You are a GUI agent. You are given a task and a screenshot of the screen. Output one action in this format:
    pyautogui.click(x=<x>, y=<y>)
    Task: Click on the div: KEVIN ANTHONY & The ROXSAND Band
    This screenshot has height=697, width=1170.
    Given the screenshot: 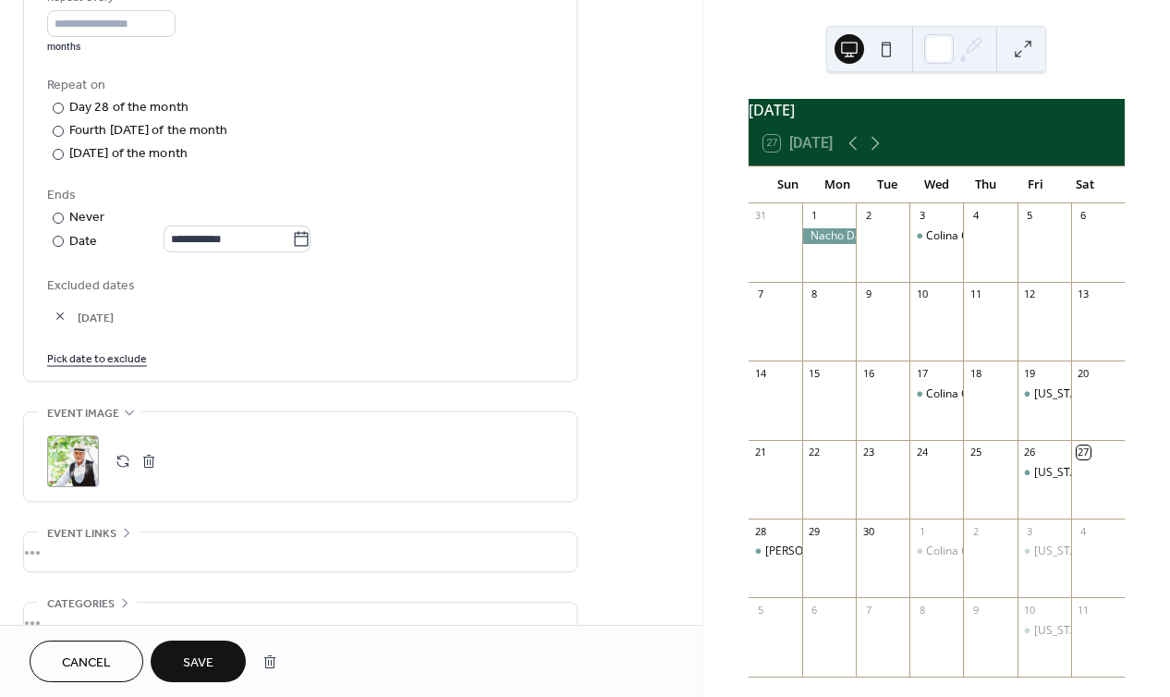 What is the action you would take?
    pyautogui.click(x=775, y=551)
    